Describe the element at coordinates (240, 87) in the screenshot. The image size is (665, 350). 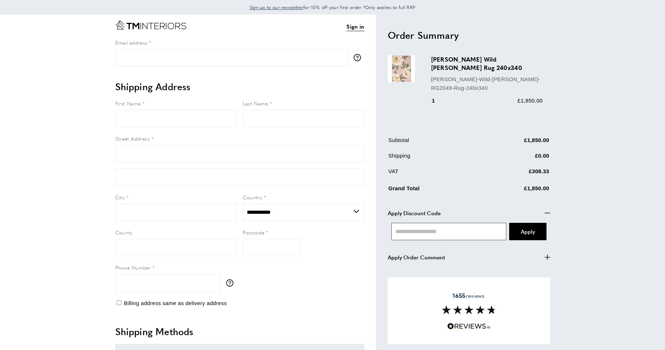
I see `h2: Shipping Address` at that location.